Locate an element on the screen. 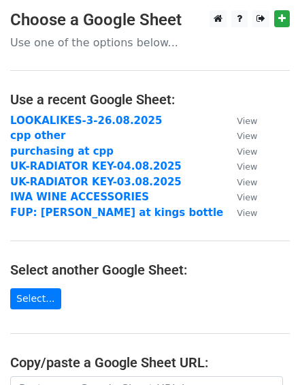 The width and height of the screenshot is (300, 385). a: UK-RADIATOR KEY-03.08.2025 is located at coordinates (96, 182).